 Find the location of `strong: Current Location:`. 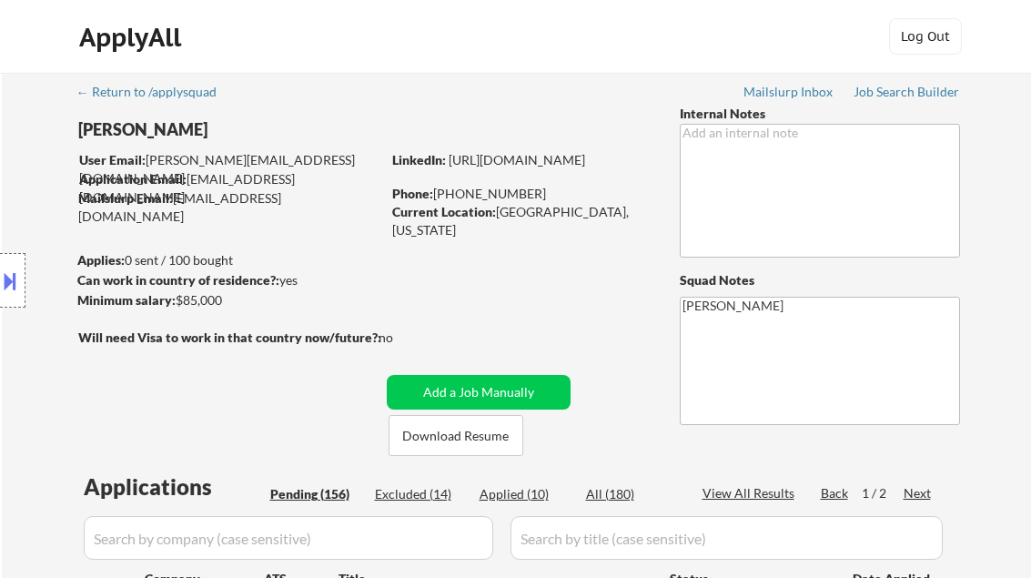

strong: Current Location: is located at coordinates (444, 211).